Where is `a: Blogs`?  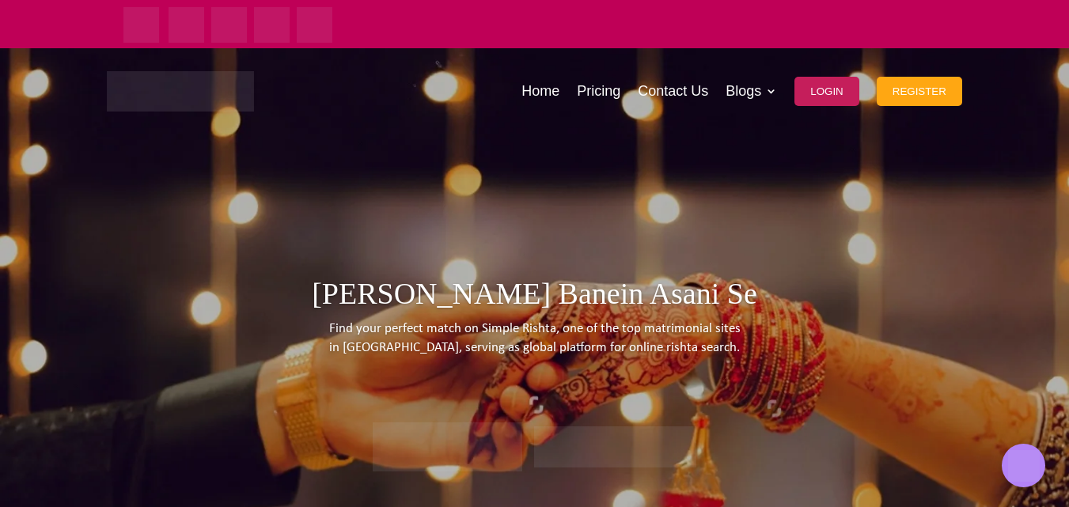
a: Blogs is located at coordinates (751, 91).